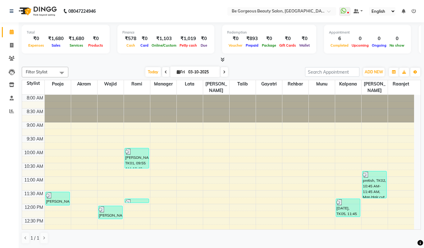 This screenshot has width=424, height=248. Describe the element at coordinates (373, 72) in the screenshot. I see `span: ADD NEW` at that location.